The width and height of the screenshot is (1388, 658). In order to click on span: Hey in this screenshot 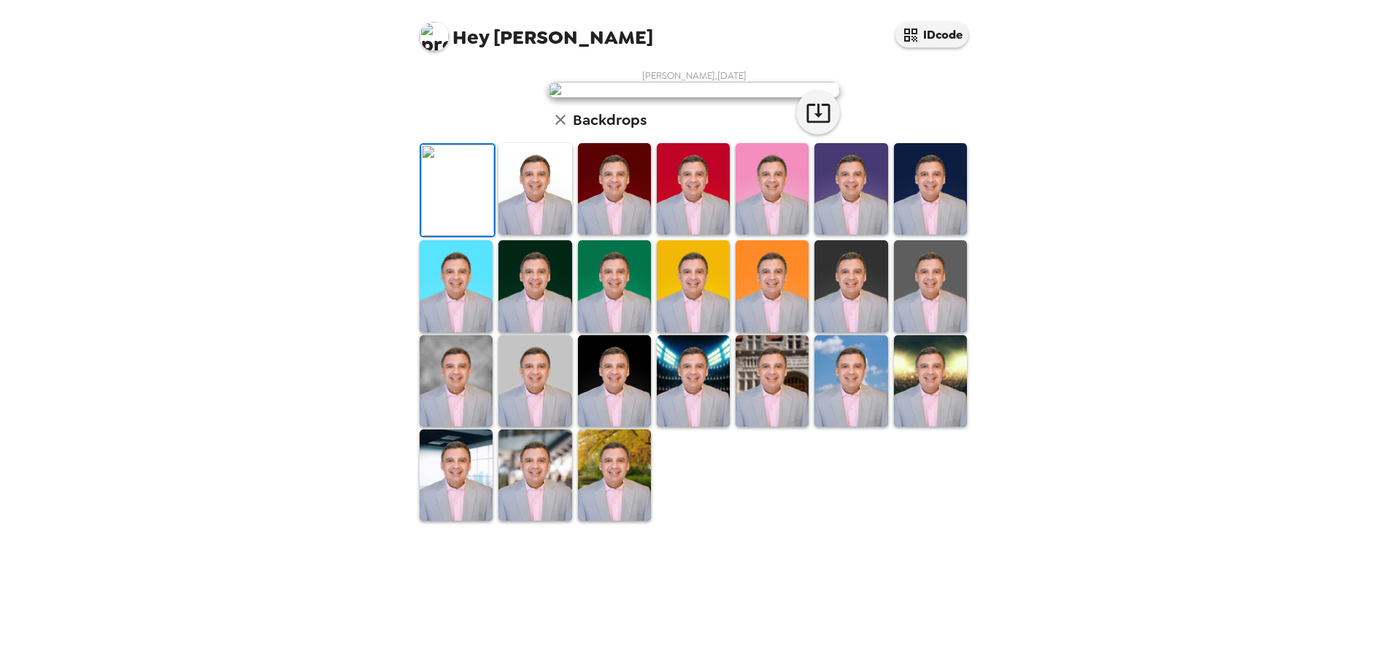, I will do `click(471, 37)`.